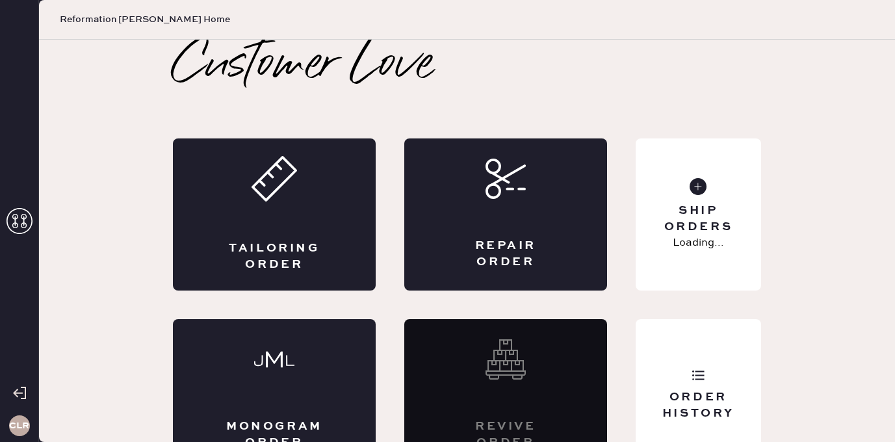 Image resolution: width=895 pixels, height=442 pixels. I want to click on p: Loading..., so click(698, 243).